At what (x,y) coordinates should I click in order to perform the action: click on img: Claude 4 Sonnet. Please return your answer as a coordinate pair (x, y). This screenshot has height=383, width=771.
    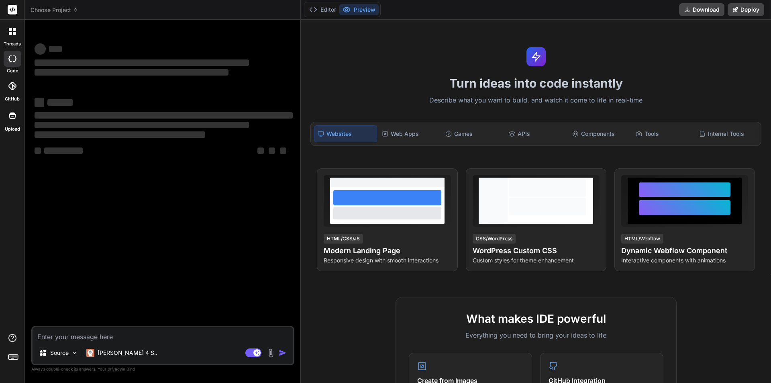
    Looking at the image, I should click on (90, 352).